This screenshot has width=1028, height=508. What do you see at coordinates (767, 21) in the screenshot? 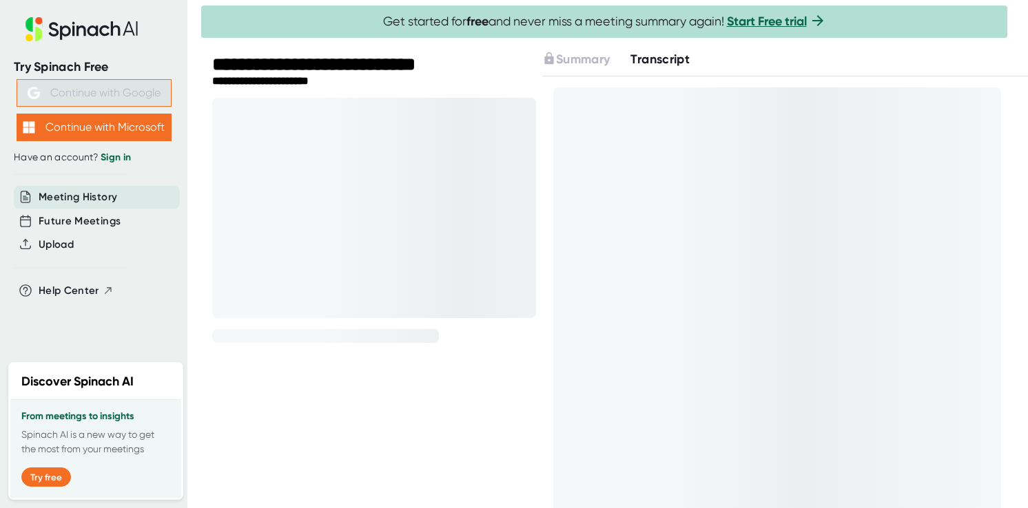
I see `a: Start Free trial` at bounding box center [767, 21].